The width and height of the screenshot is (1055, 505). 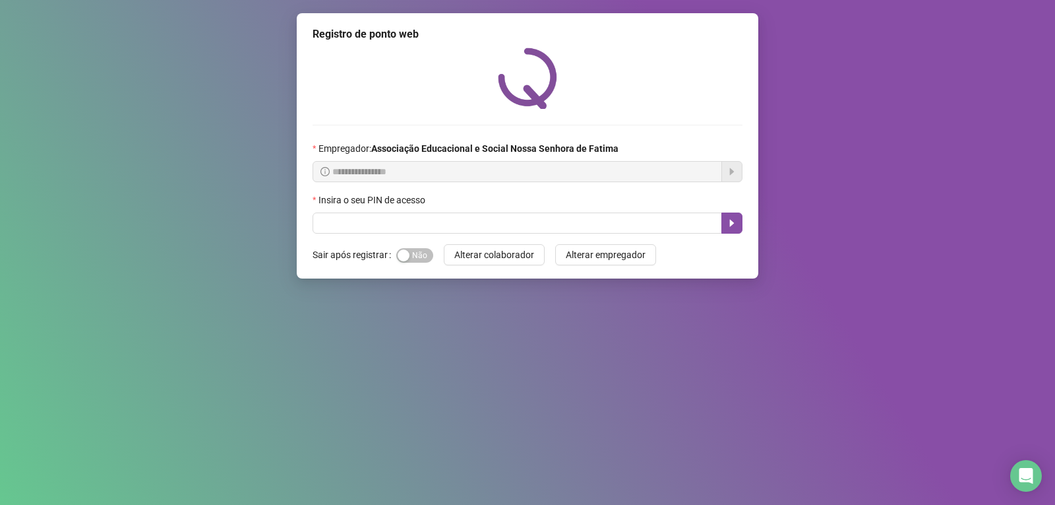 I want to click on strong: Associação Educacional e Social Nossa Senhora de Fatima, so click(x=495, y=148).